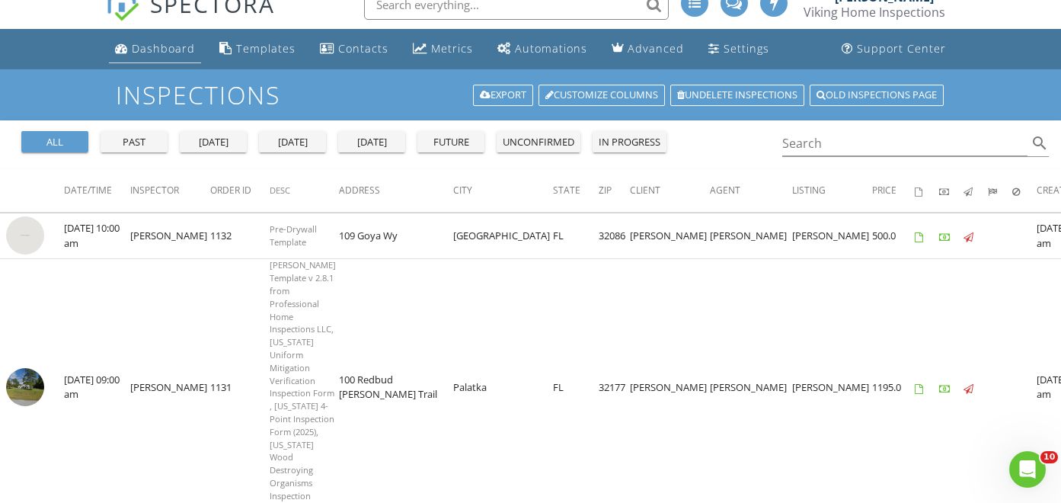 The width and height of the screenshot is (1061, 503). I want to click on a: Support Center, so click(893, 49).